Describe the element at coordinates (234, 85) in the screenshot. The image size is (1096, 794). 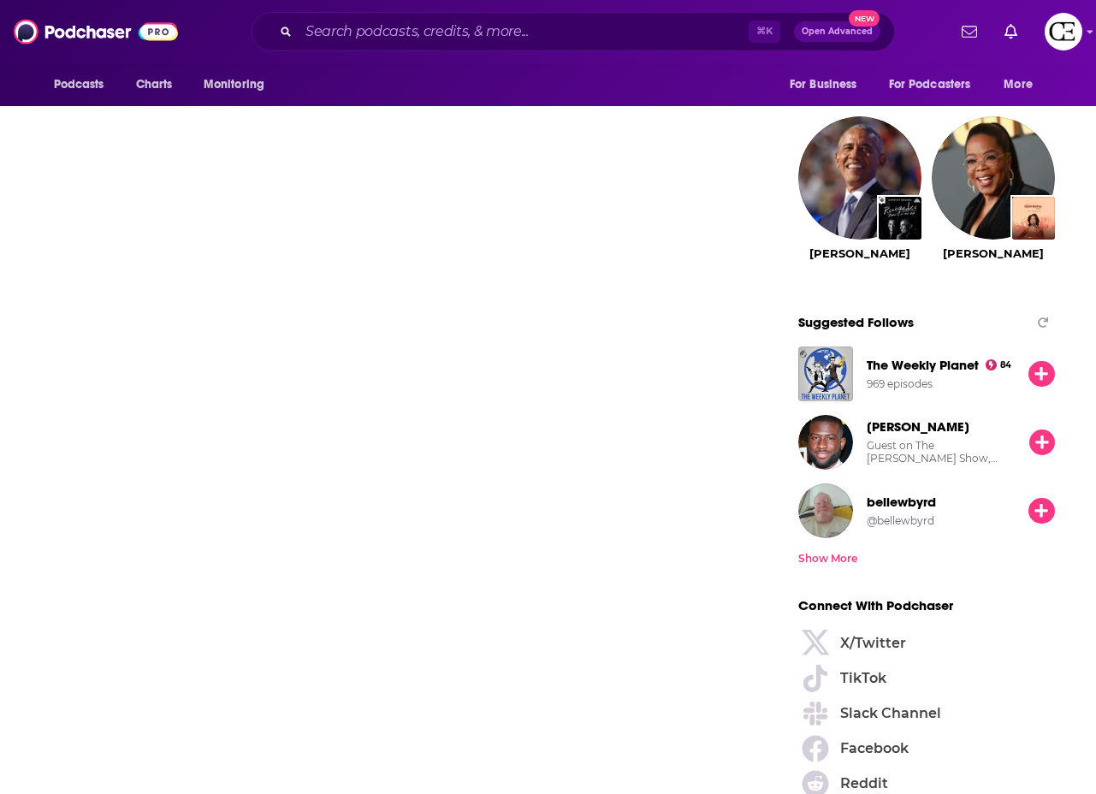
I see `span: Monitoring` at that location.